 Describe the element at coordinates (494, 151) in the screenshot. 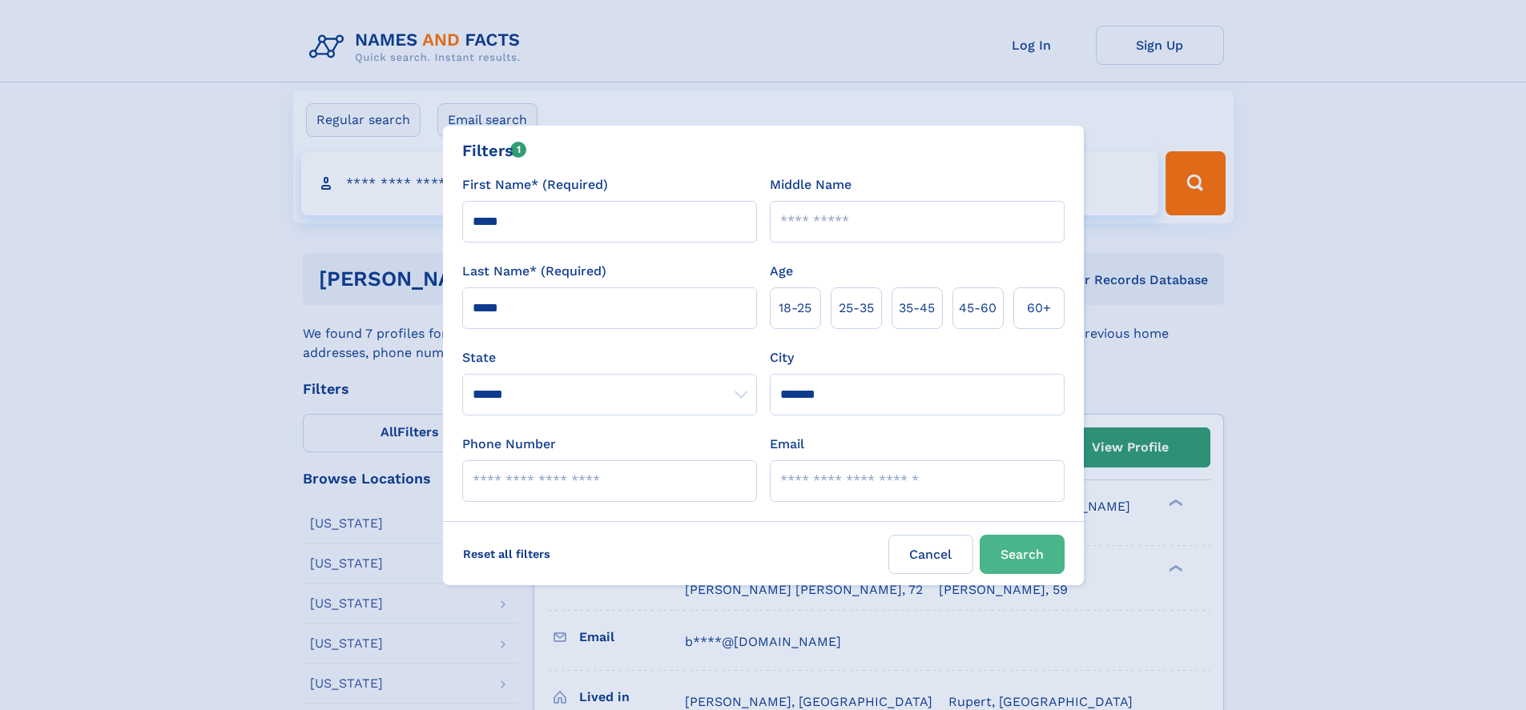

I see `div: Filters` at that location.